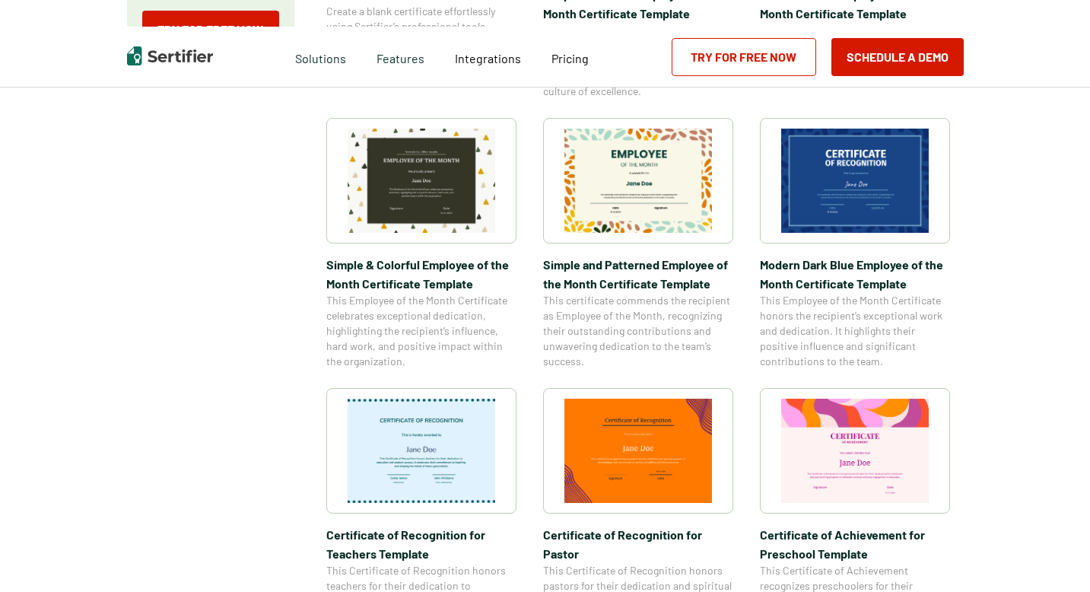  Describe the element at coordinates (638, 180) in the screenshot. I see `img: Simple and Patterned Employee of the Month Certificate Template` at that location.